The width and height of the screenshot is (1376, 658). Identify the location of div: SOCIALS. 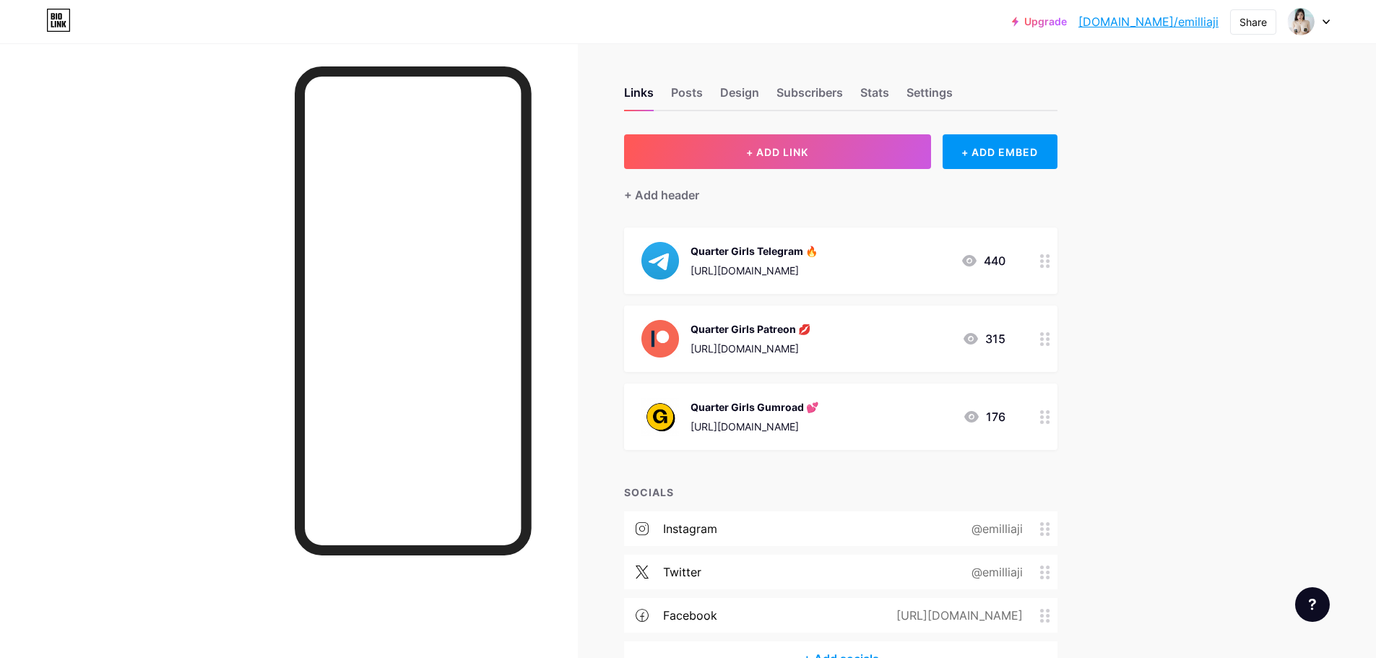
(841, 492).